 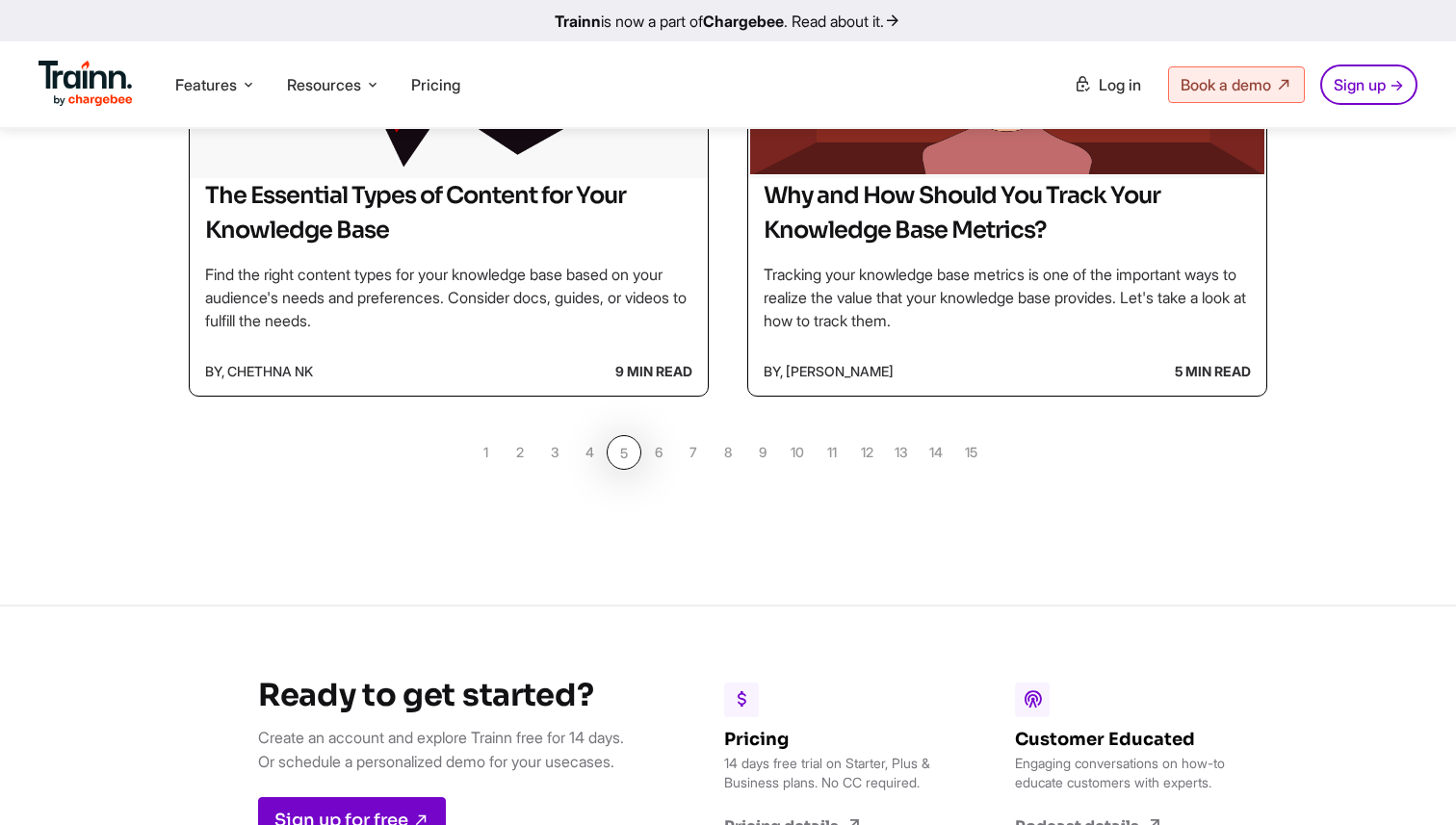 I want to click on p: Create an account and explore Trainn free for 14 days. Or schedule a personalized demo for your u..., so click(x=442, y=750).